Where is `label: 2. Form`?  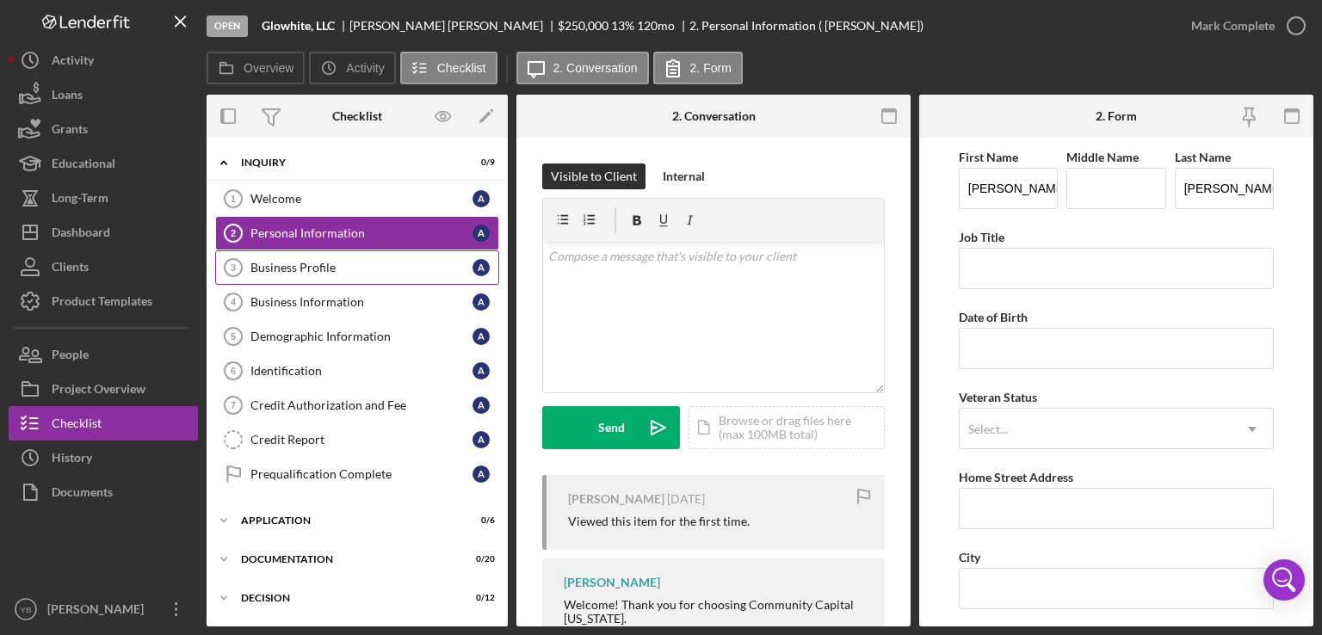
label: 2. Form is located at coordinates (711, 68).